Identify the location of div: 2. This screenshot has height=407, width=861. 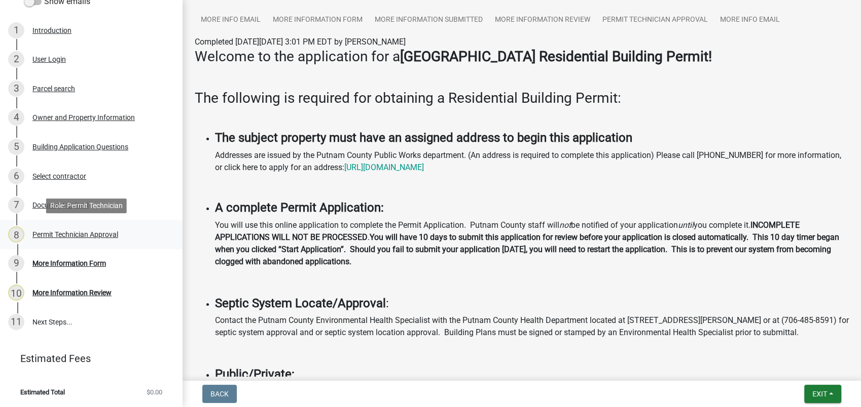
(16, 59).